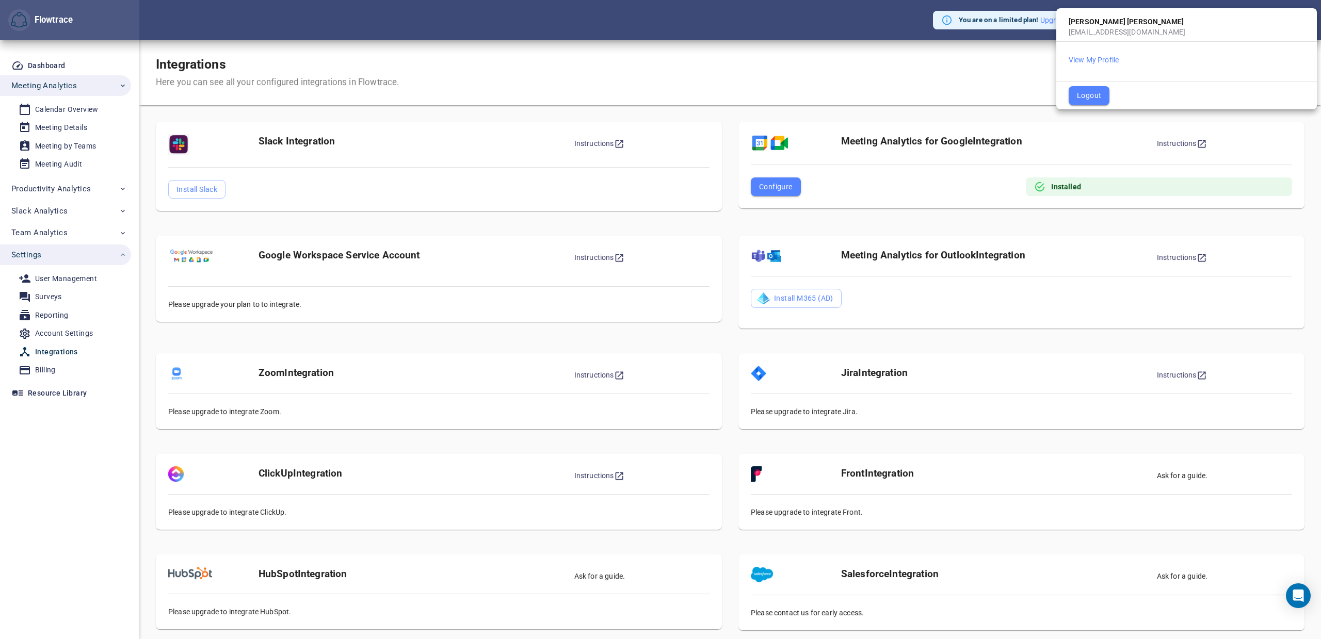 The image size is (1321, 639). I want to click on span: Logout, so click(1089, 95).